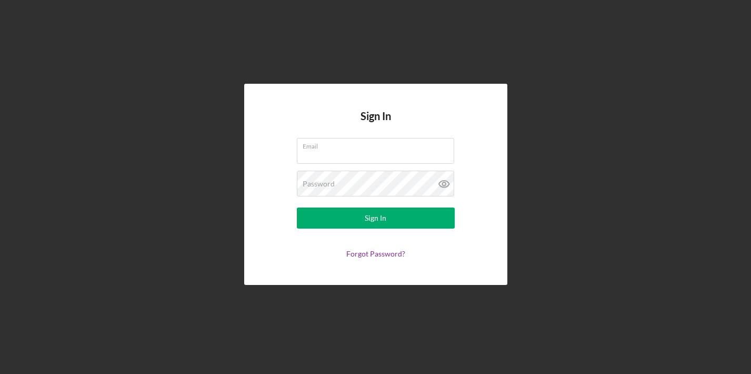 The width and height of the screenshot is (751, 374). I want to click on h4: Sign In, so click(376, 124).